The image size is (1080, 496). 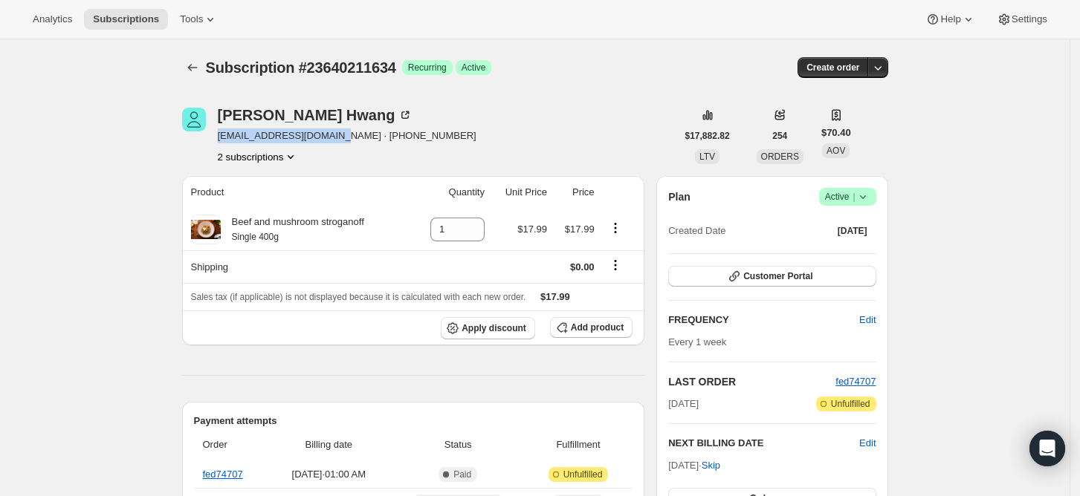 I want to click on span: Tools, so click(x=191, y=19).